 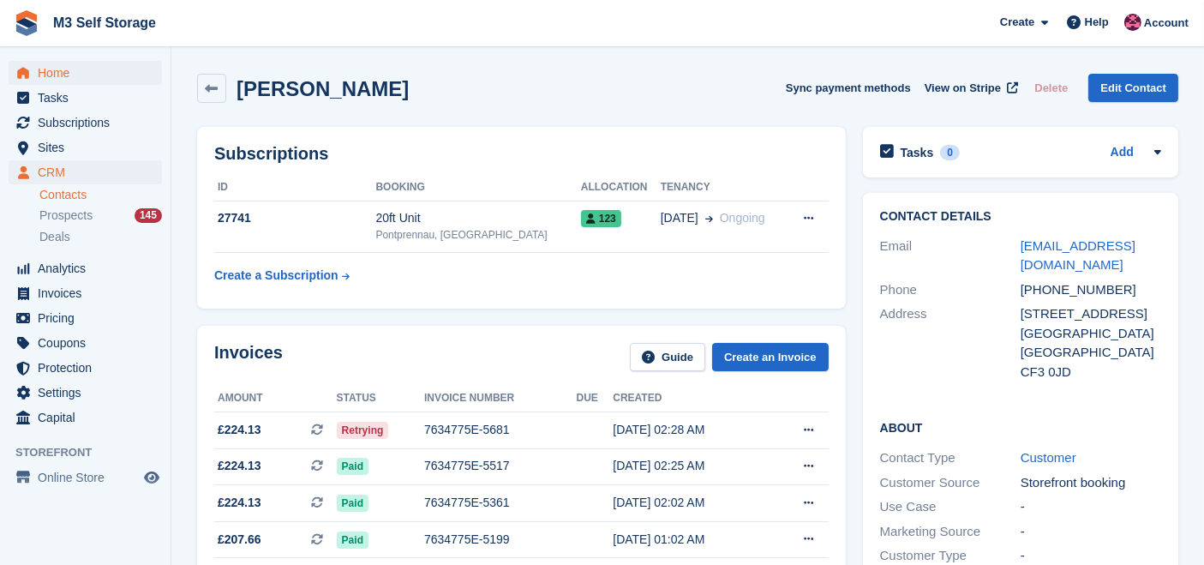 What do you see at coordinates (100, 236) in the screenshot?
I see `a: Deals` at bounding box center [100, 236].